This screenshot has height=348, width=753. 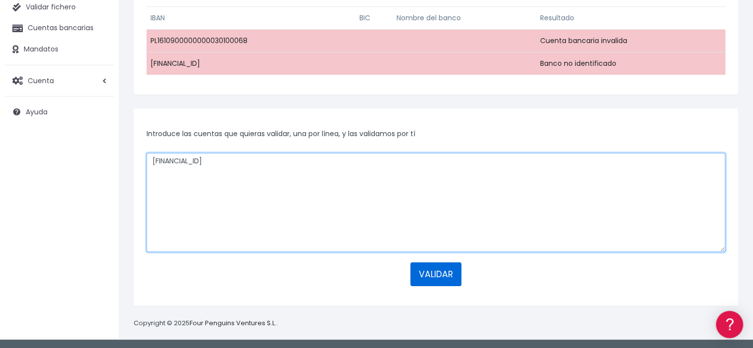 I want to click on a: API, so click(x=99, y=260).